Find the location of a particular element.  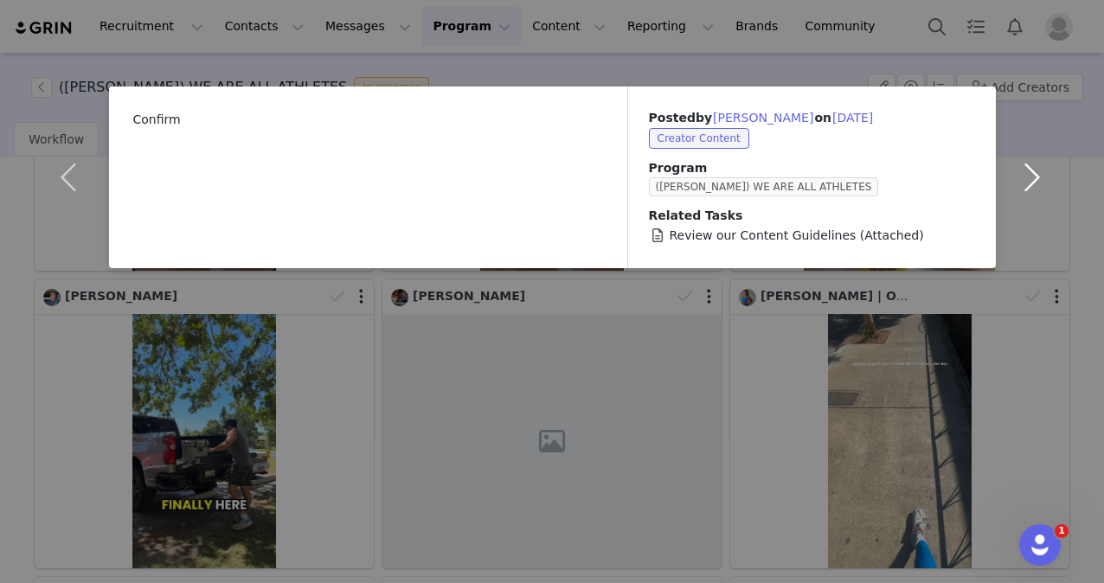

span: Posted on is located at coordinates (762, 118).